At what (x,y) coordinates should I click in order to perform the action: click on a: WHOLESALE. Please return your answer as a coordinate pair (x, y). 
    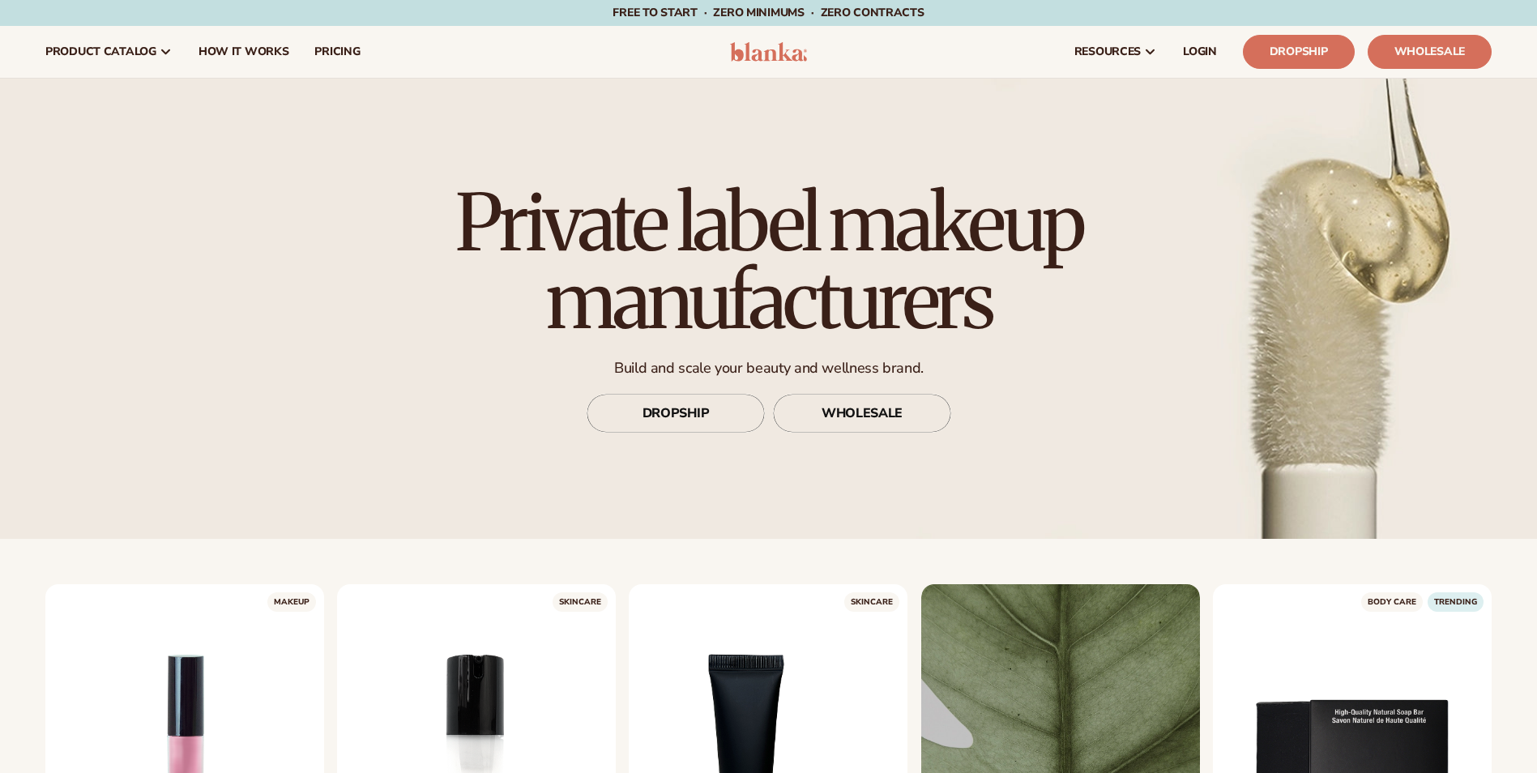
    Looking at the image, I should click on (862, 414).